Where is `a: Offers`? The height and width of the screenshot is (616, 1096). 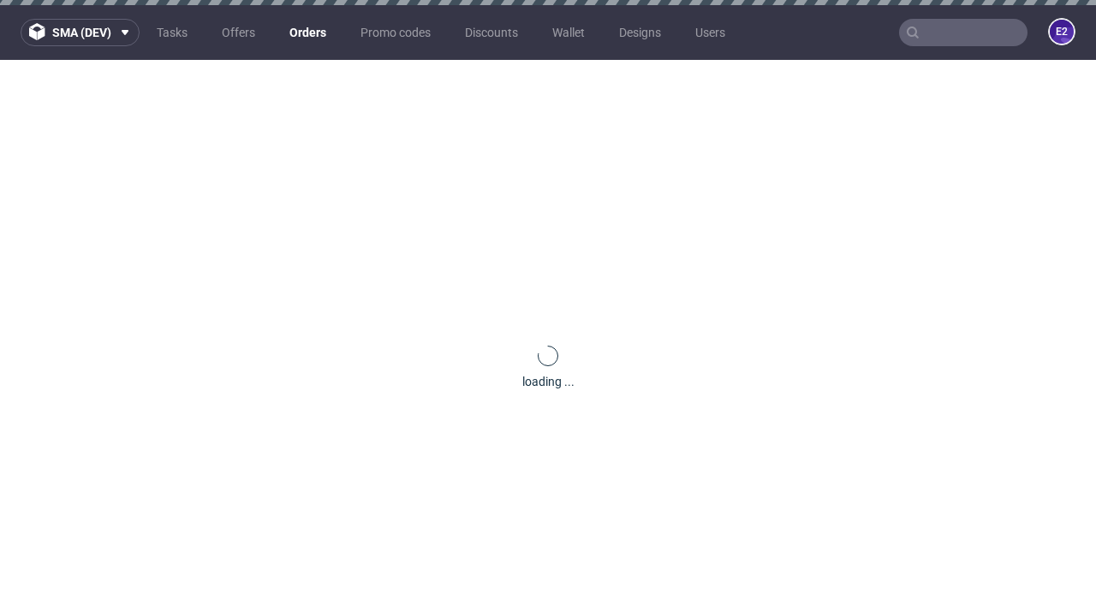 a: Offers is located at coordinates (238, 33).